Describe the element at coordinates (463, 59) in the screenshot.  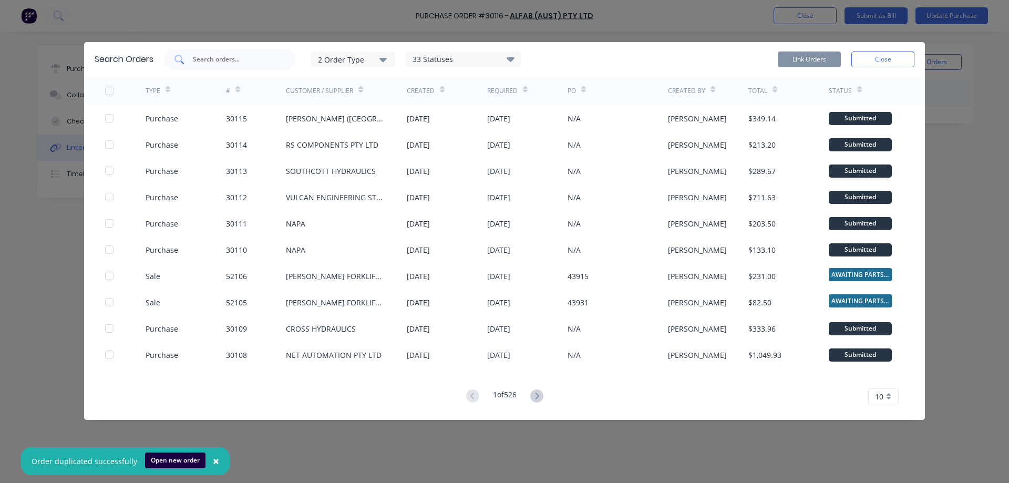
I see `div: 33 Statuses` at that location.